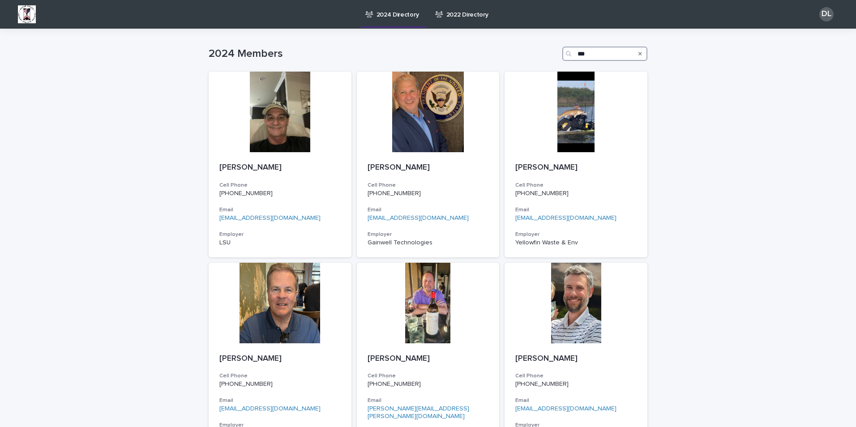 The image size is (856, 427). Describe the element at coordinates (384, 54) in the screenshot. I see `h1: 2024 Members` at that location.